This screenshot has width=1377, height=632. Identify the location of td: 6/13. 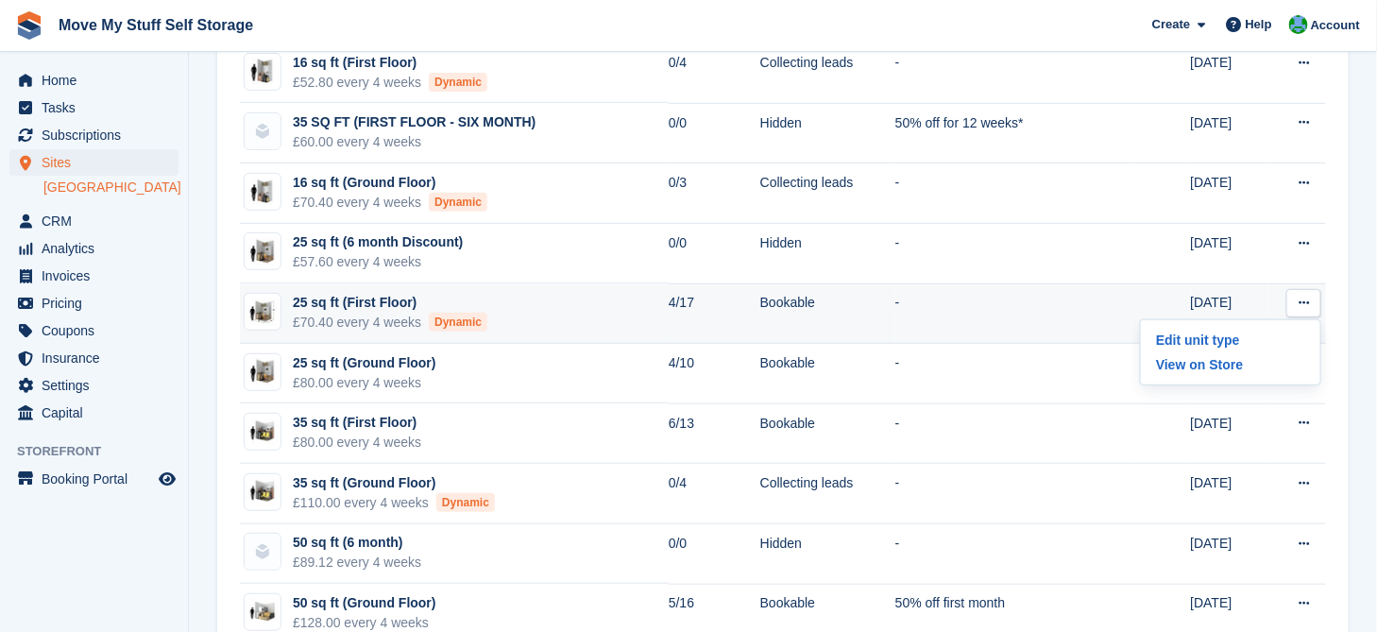
(714, 433).